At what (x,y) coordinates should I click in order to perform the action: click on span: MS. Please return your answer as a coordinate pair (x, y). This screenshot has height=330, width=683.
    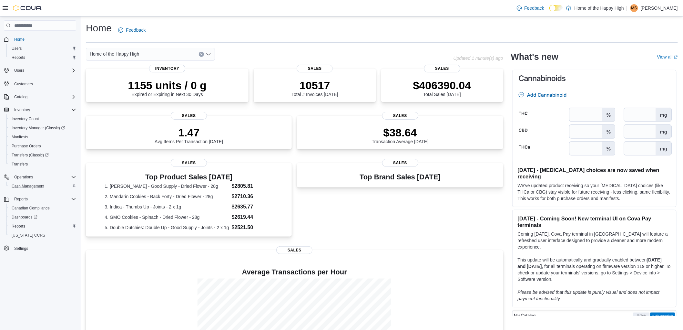
    Looking at the image, I should click on (634, 8).